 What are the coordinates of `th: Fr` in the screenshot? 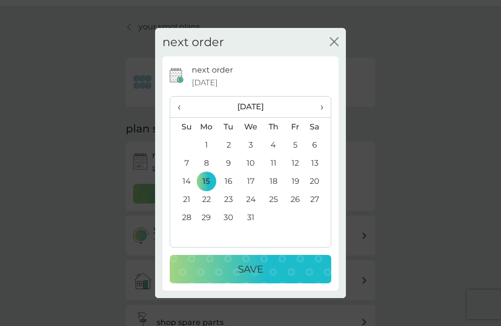 It's located at (295, 127).